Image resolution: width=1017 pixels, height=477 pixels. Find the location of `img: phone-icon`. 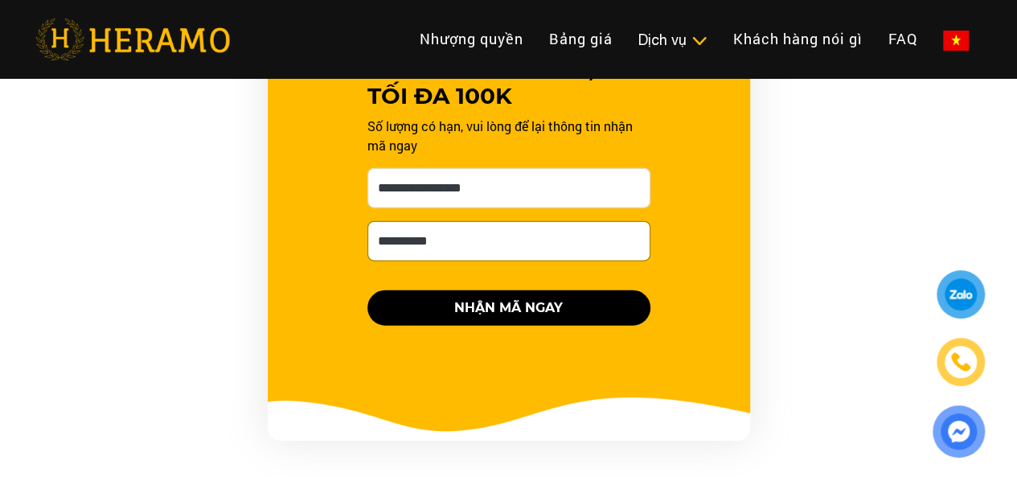

img: phone-icon is located at coordinates (961, 362).